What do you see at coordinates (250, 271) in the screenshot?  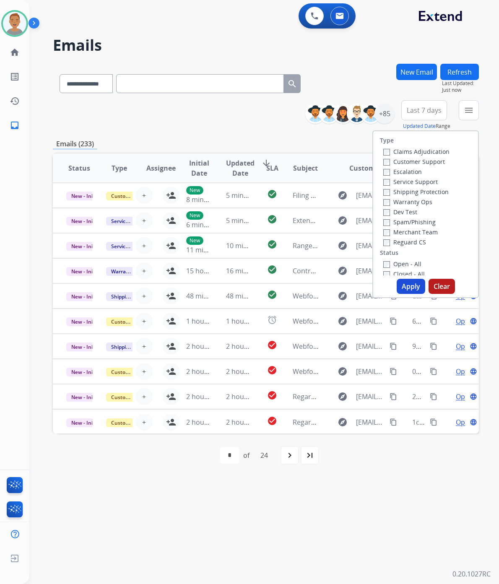 I see `span: 16 minutes ago` at bounding box center [250, 271].